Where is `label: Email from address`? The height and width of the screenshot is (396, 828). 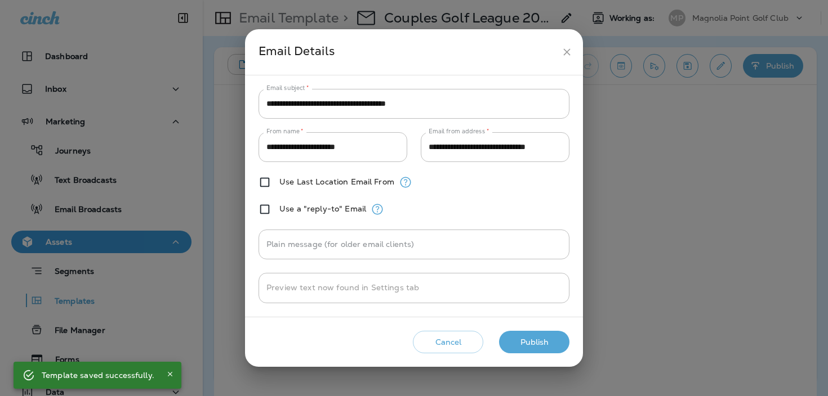
label: Email from address is located at coordinates (458, 131).